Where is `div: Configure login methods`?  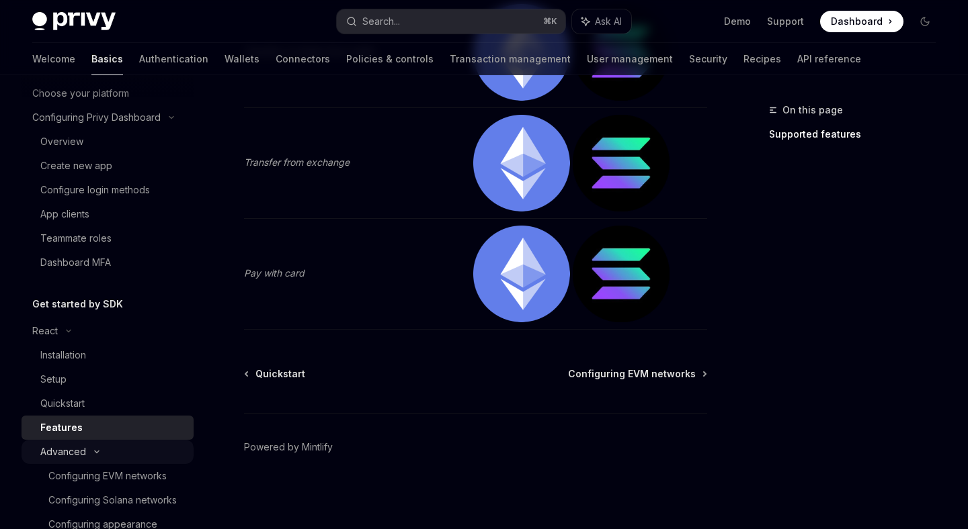 div: Configure login methods is located at coordinates (95, 190).